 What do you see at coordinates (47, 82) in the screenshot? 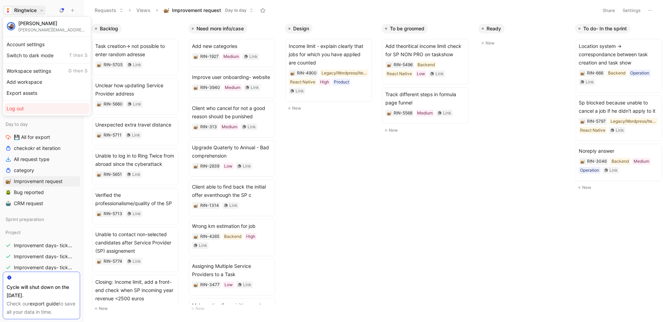
I see `div: Add workspace` at bounding box center [47, 82].